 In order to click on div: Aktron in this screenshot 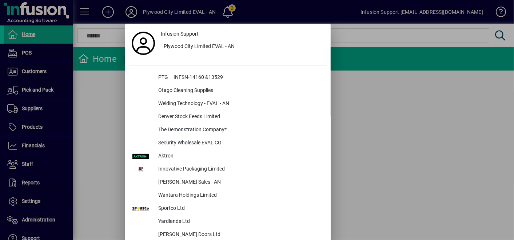, I will do `click(240, 157)`.